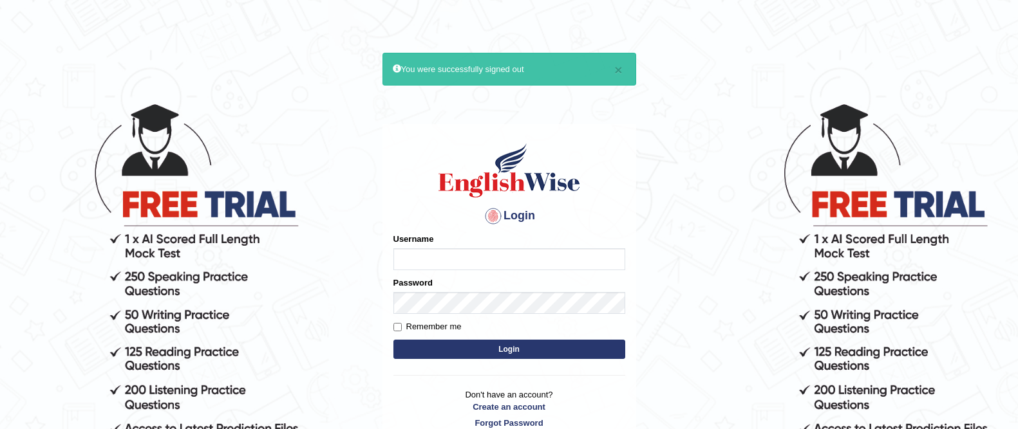  I want to click on a: Create an account, so click(509, 407).